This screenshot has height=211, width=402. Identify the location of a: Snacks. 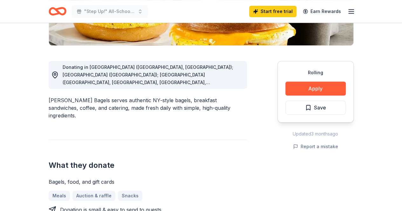
(130, 196).